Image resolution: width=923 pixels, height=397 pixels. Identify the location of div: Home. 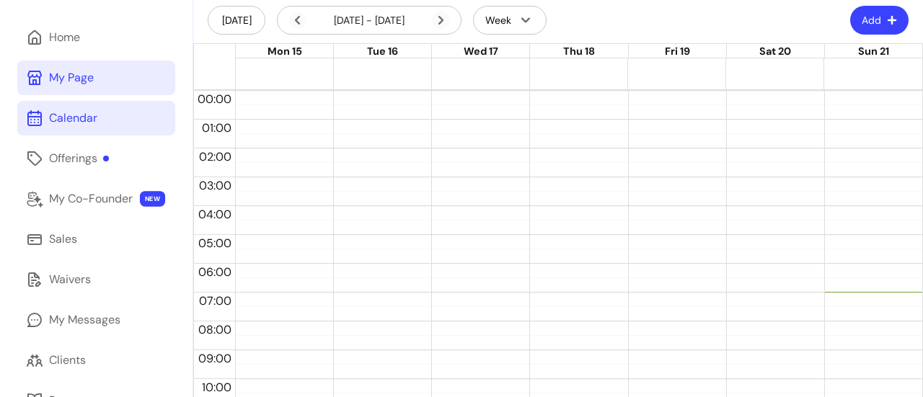
(64, 38).